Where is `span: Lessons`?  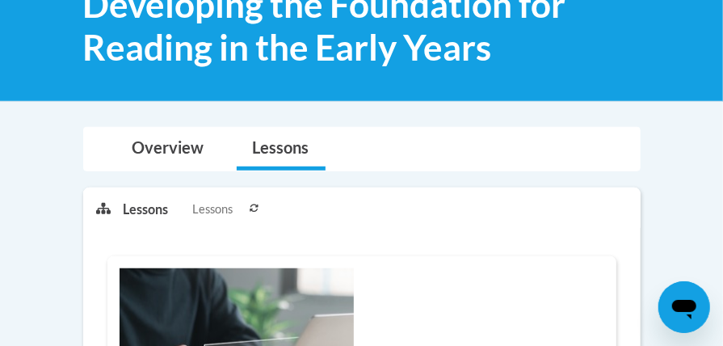 span: Lessons is located at coordinates (212, 209).